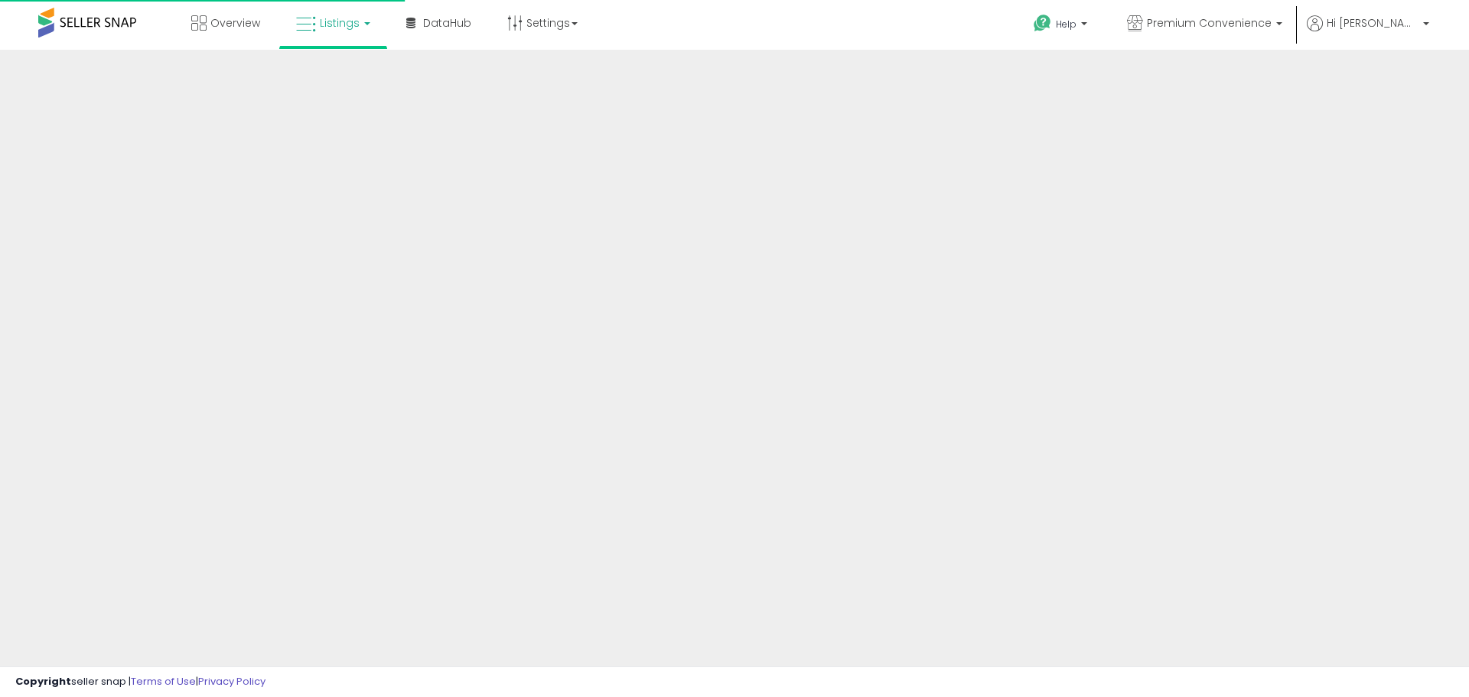 The image size is (1469, 697). What do you see at coordinates (340, 23) in the screenshot?
I see `span: Listings` at bounding box center [340, 23].